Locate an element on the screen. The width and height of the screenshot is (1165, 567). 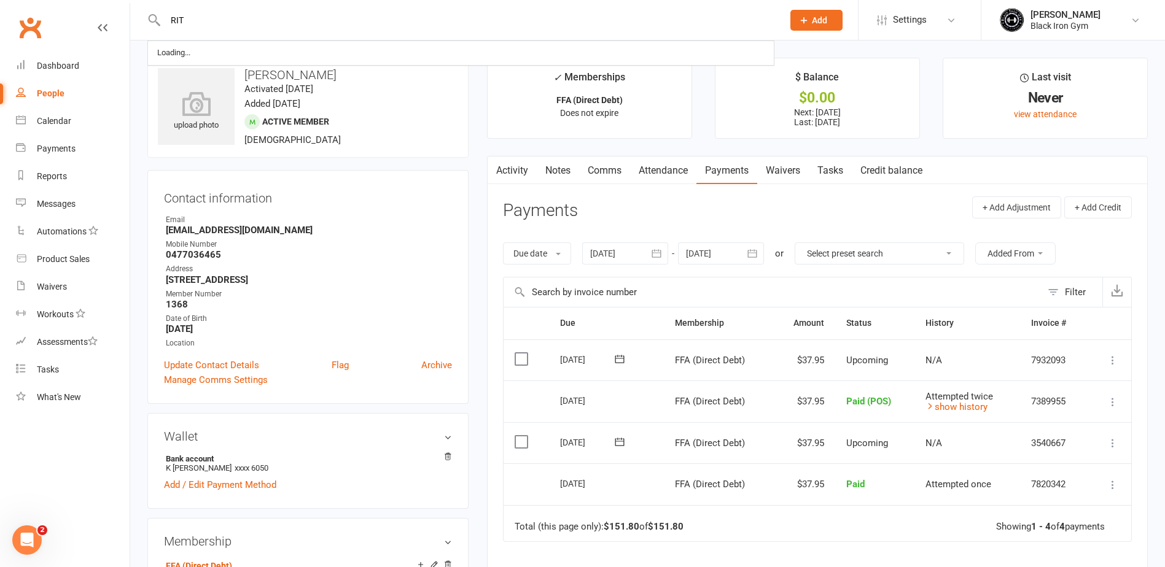
span: Paid (POS) is located at coordinates (868, 402).